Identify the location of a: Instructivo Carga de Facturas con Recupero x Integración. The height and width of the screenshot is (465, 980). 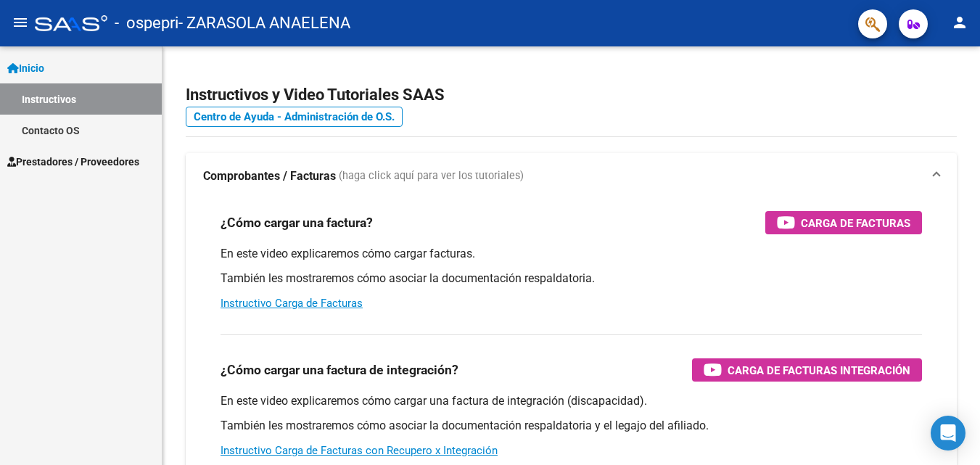
(359, 450).